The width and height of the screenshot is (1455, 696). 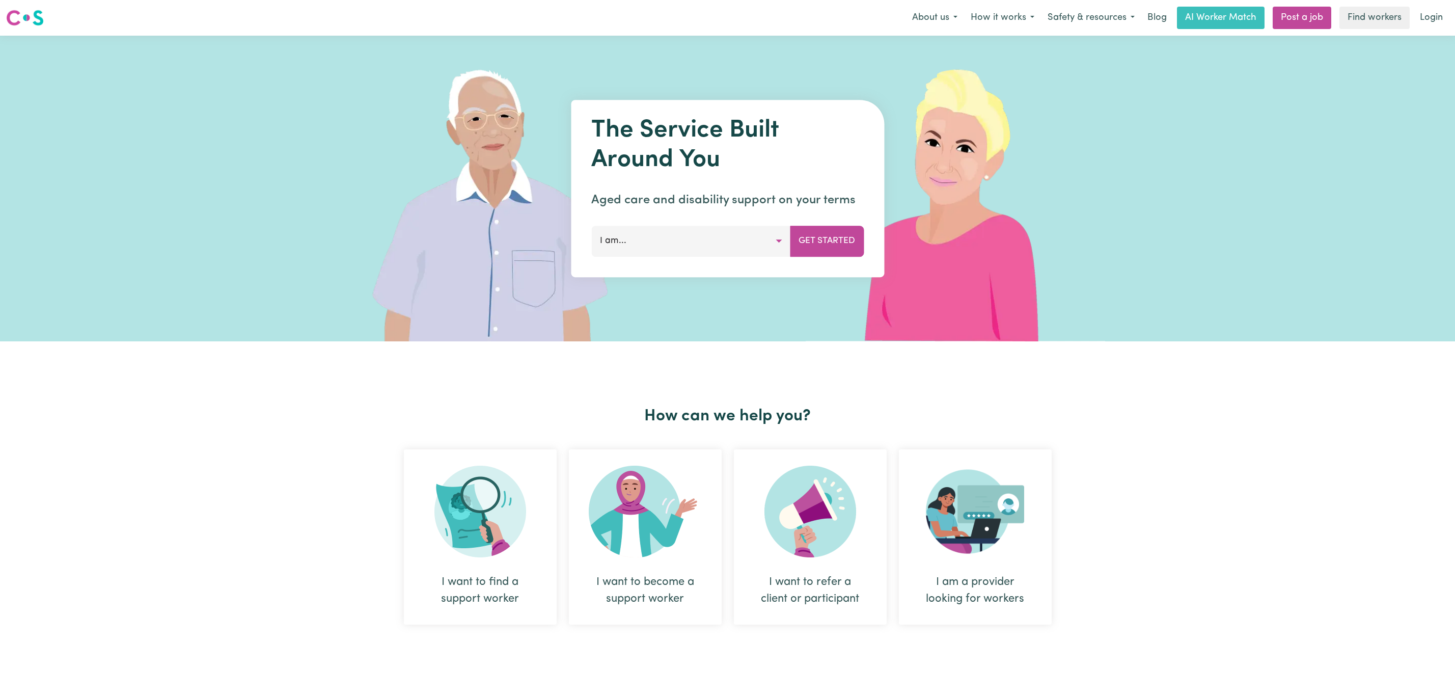 What do you see at coordinates (1091, 18) in the screenshot?
I see `button: Safety & resources` at bounding box center [1091, 18].